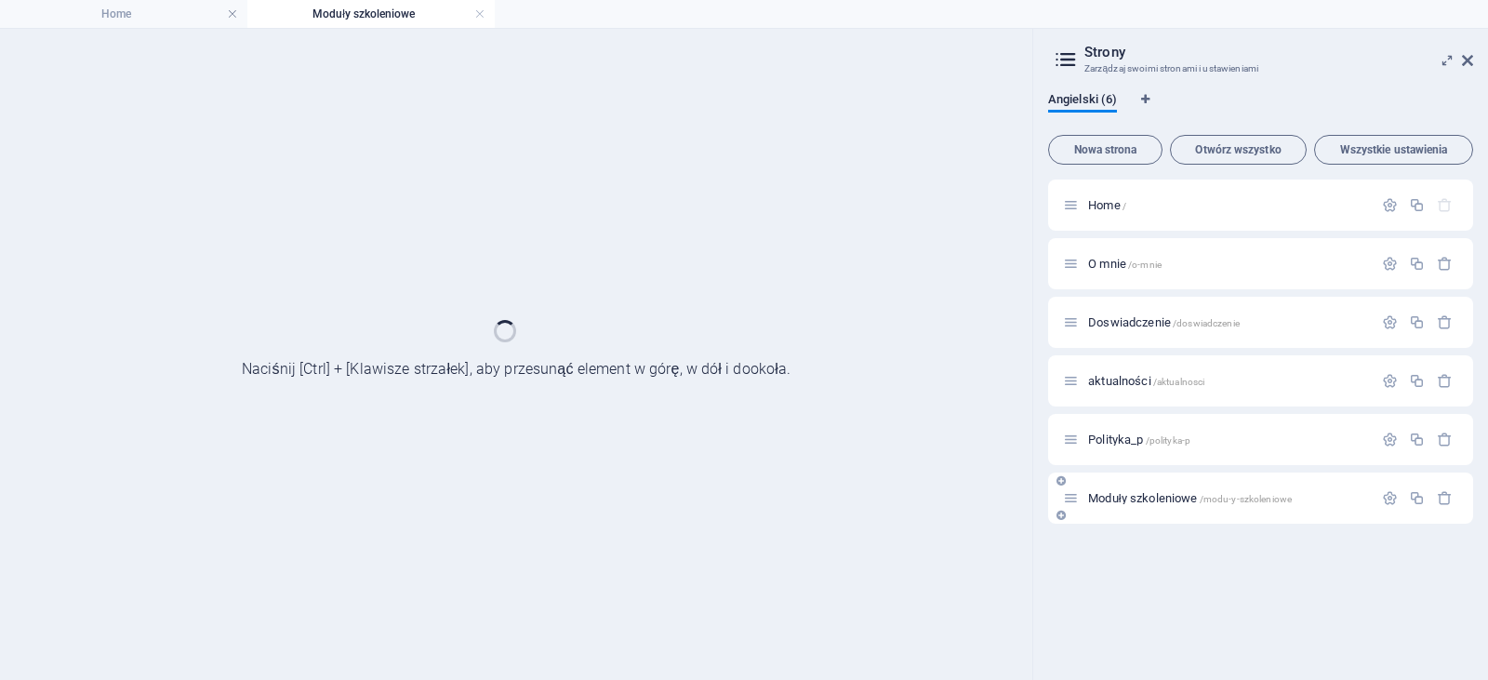 Image resolution: width=1488 pixels, height=680 pixels. What do you see at coordinates (1444, 205) in the screenshot?
I see `div: Strony startowej nie można usunąć` at bounding box center [1444, 205].